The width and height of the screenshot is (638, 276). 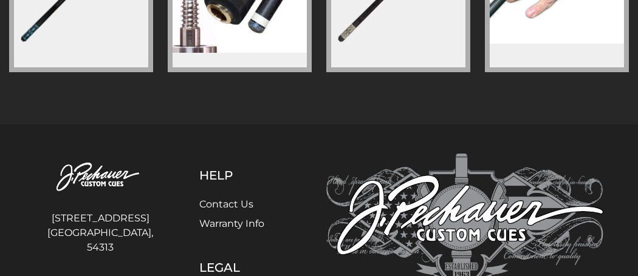 I want to click on h5: Legal, so click(x=246, y=268).